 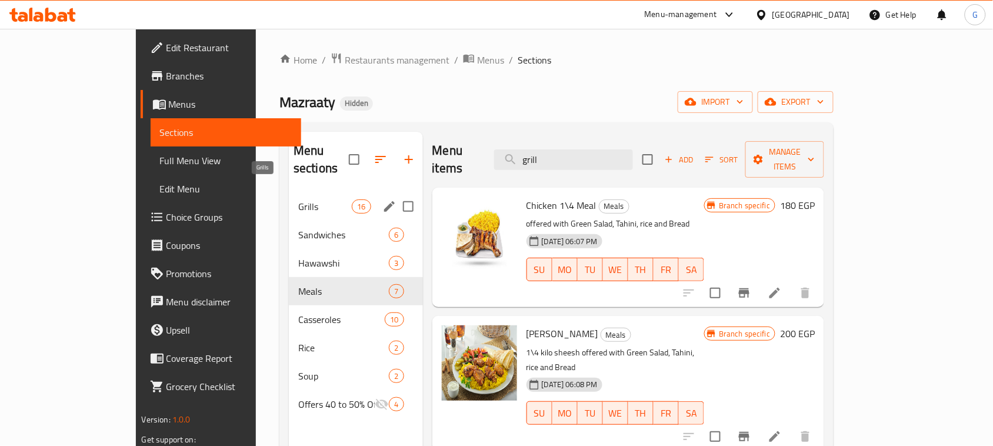 What do you see at coordinates (221, 245) in the screenshot?
I see `a: Coupons` at bounding box center [221, 245].